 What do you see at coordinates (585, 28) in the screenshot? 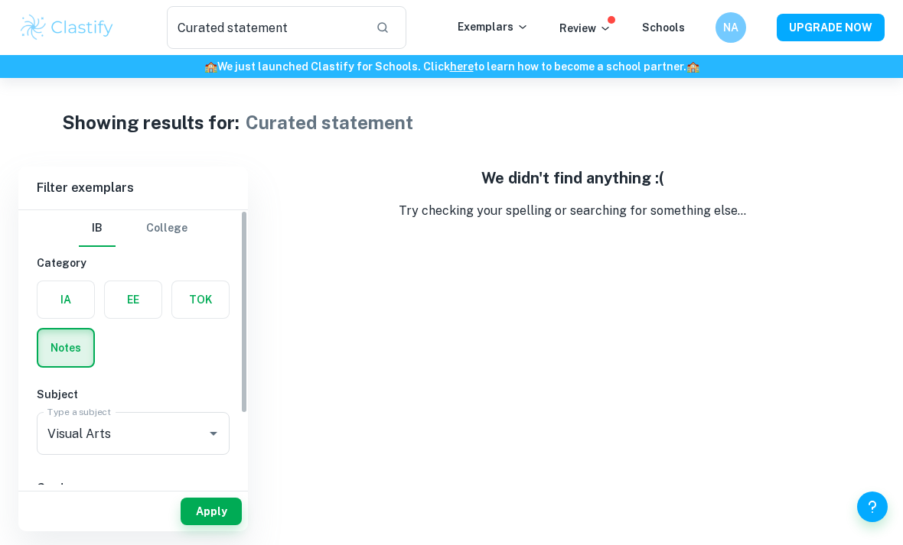
I see `p: Review` at bounding box center [585, 28].